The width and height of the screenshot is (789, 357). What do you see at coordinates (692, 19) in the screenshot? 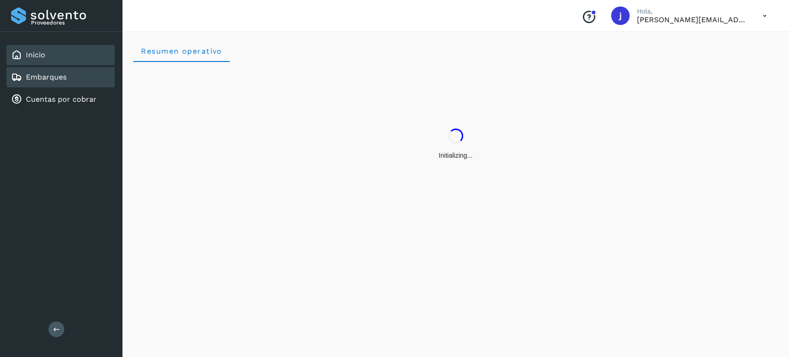
I see `p: javier@rfllogistics.com.mx` at bounding box center [692, 19].